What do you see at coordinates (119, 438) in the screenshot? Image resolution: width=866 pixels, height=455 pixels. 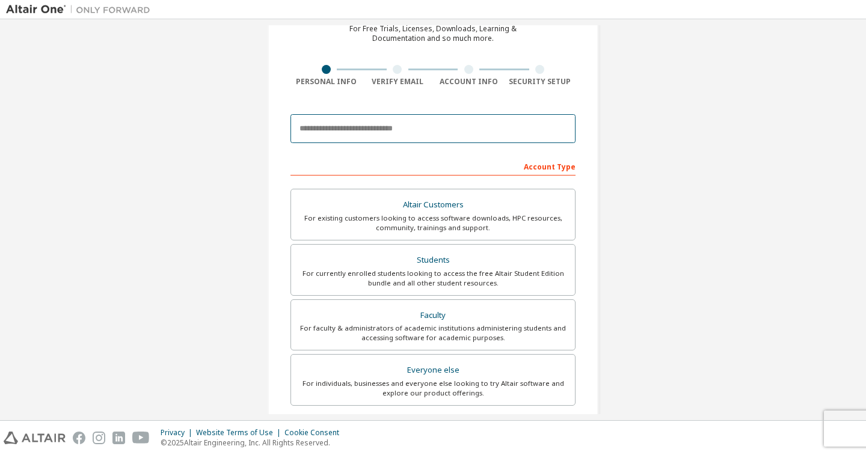 I see `img: linkedin.svg` at bounding box center [119, 438].